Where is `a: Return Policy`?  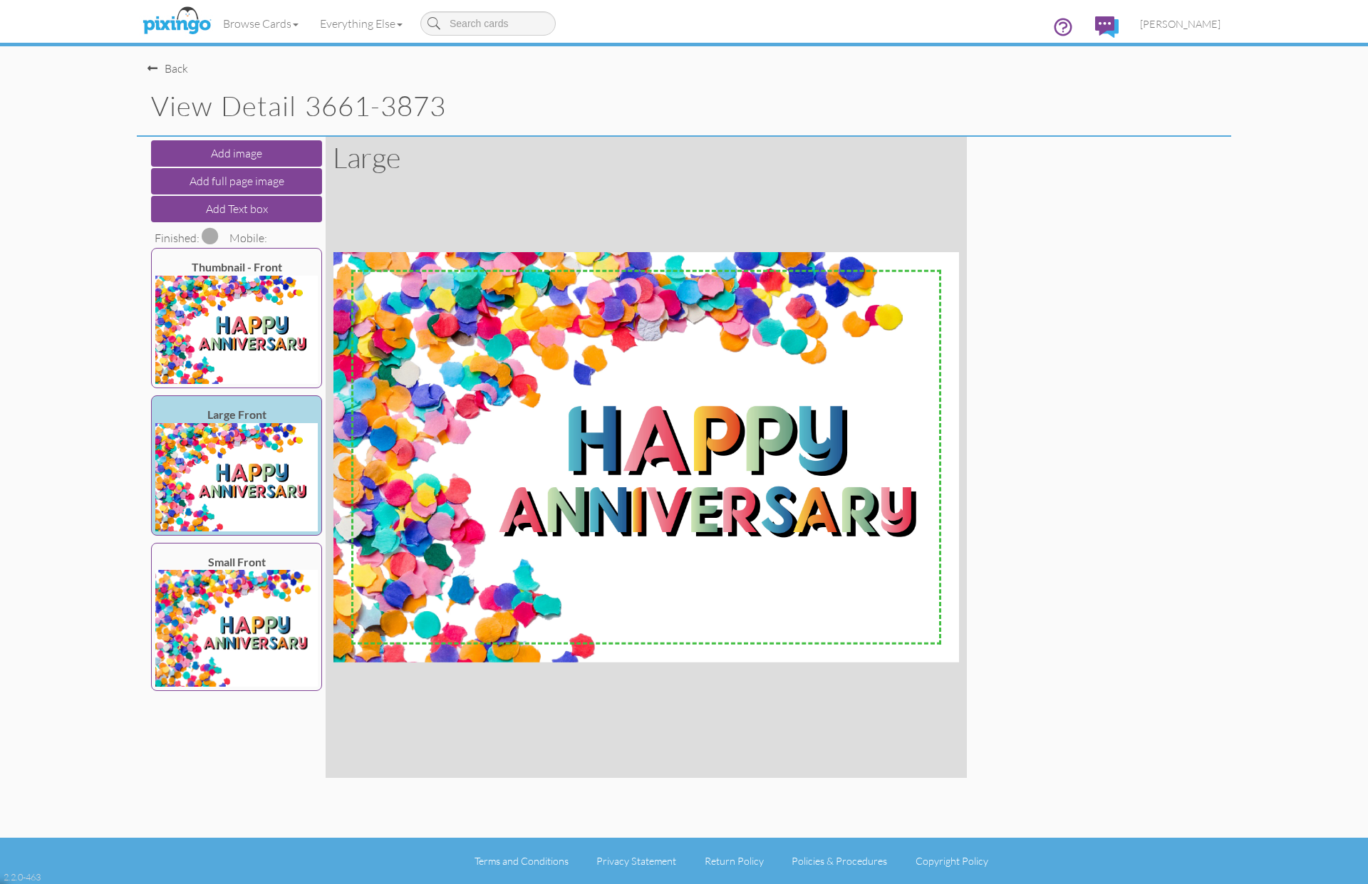 a: Return Policy is located at coordinates (734, 860).